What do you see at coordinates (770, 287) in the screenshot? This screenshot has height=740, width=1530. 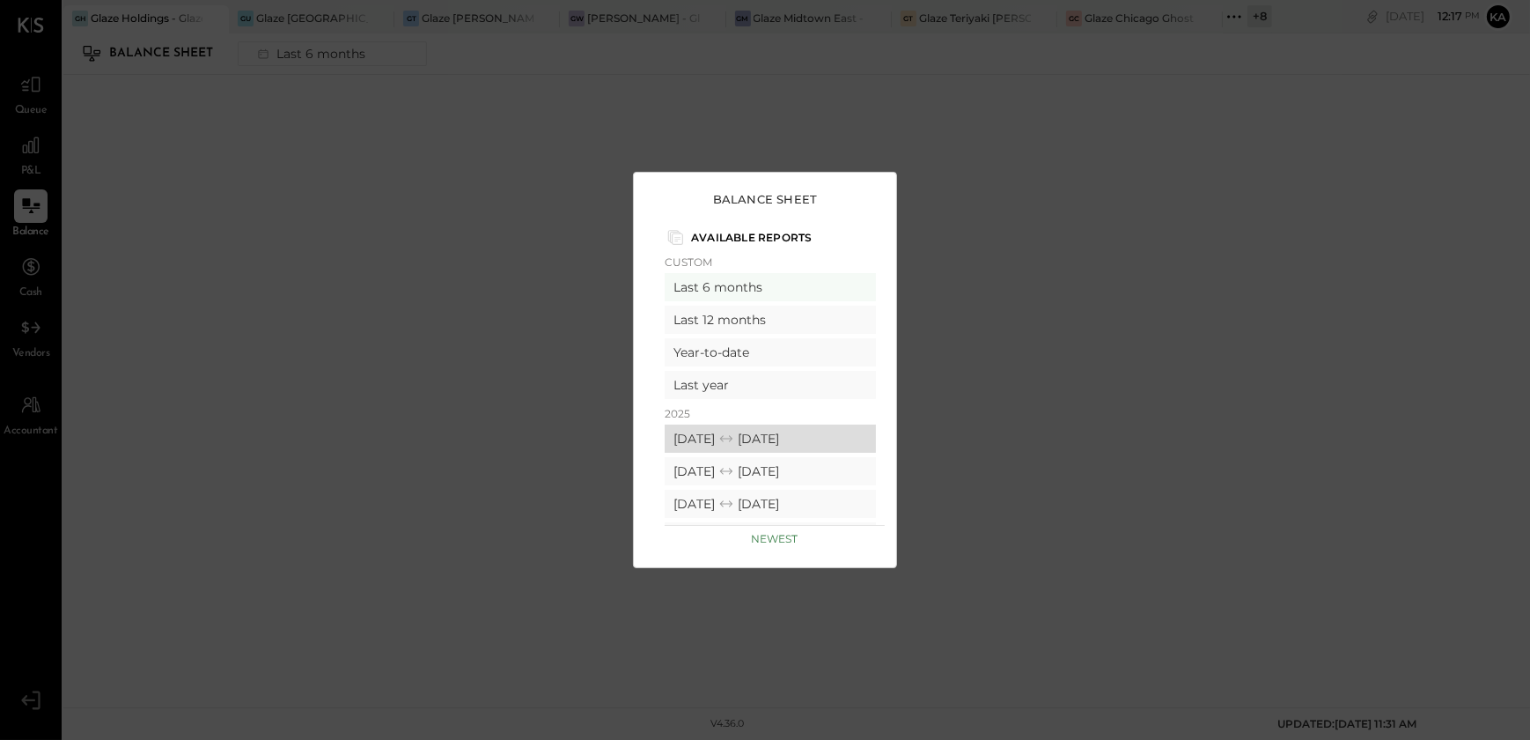 I see `div: Last 6 months` at bounding box center [770, 287].